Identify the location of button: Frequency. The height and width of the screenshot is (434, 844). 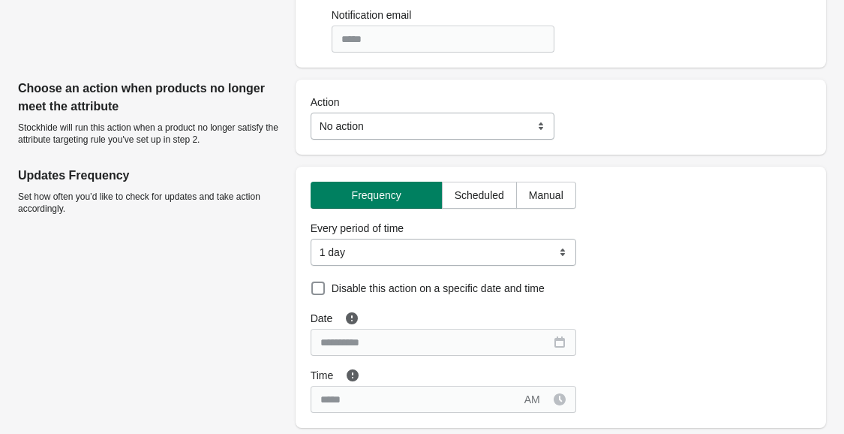
(377, 195).